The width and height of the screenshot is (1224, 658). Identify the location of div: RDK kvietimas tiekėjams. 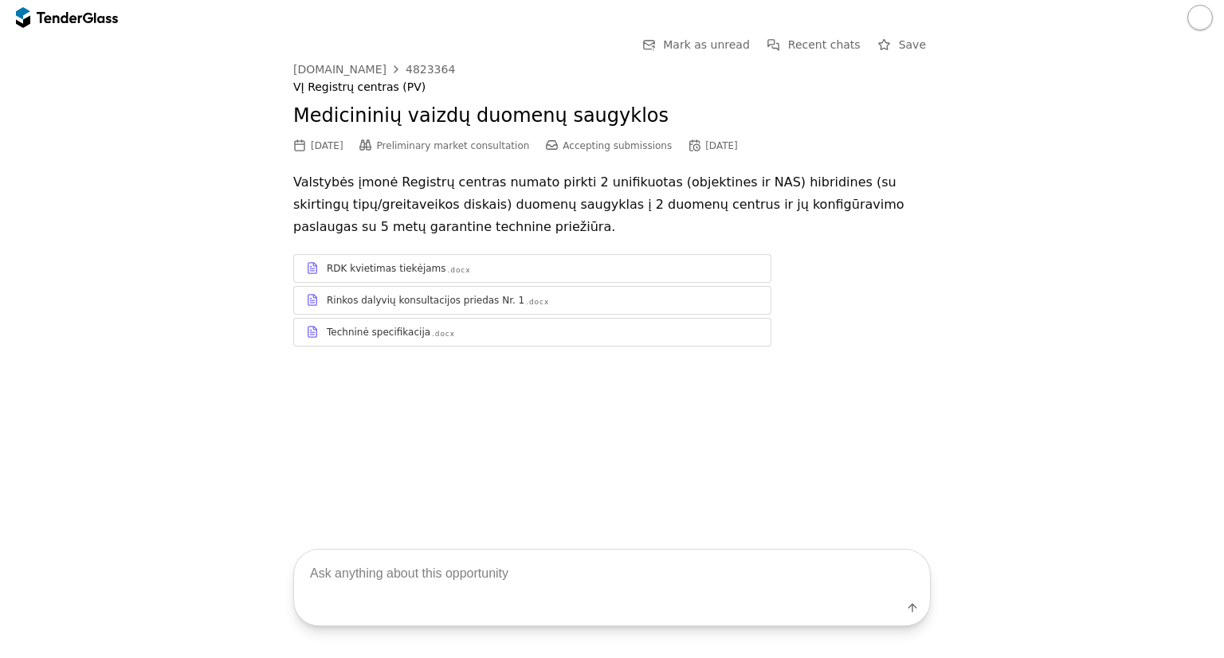
(386, 269).